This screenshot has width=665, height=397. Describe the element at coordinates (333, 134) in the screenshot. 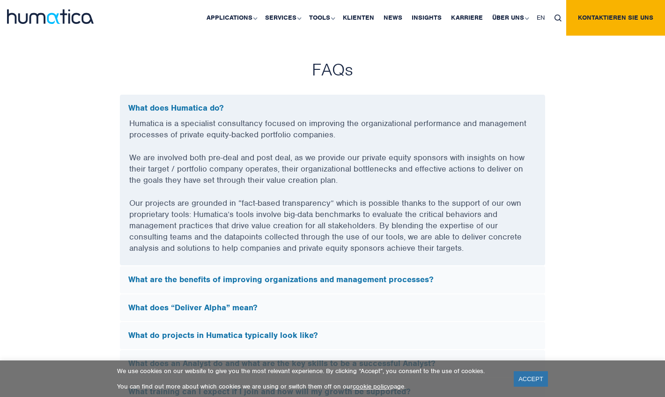

I see `p: Humatica is a specialist consultancy focused on improving the organizational performance and mana...` at that location.